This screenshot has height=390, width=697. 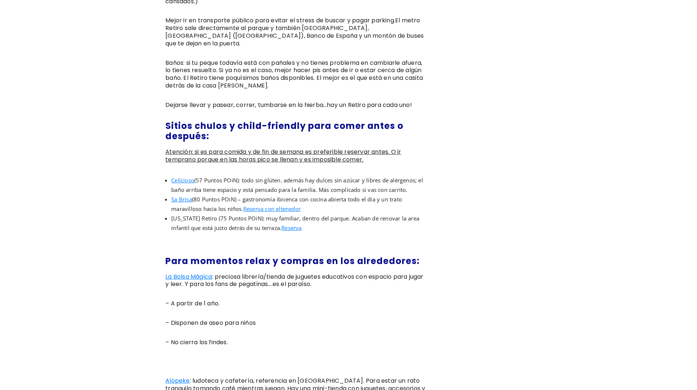 I want to click on span: Celicioso, so click(x=183, y=180).